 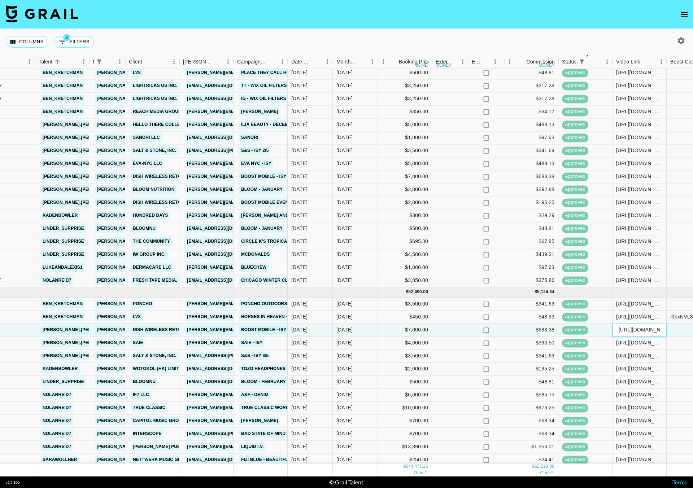 I want to click on a: kadenbowler, so click(x=60, y=216).